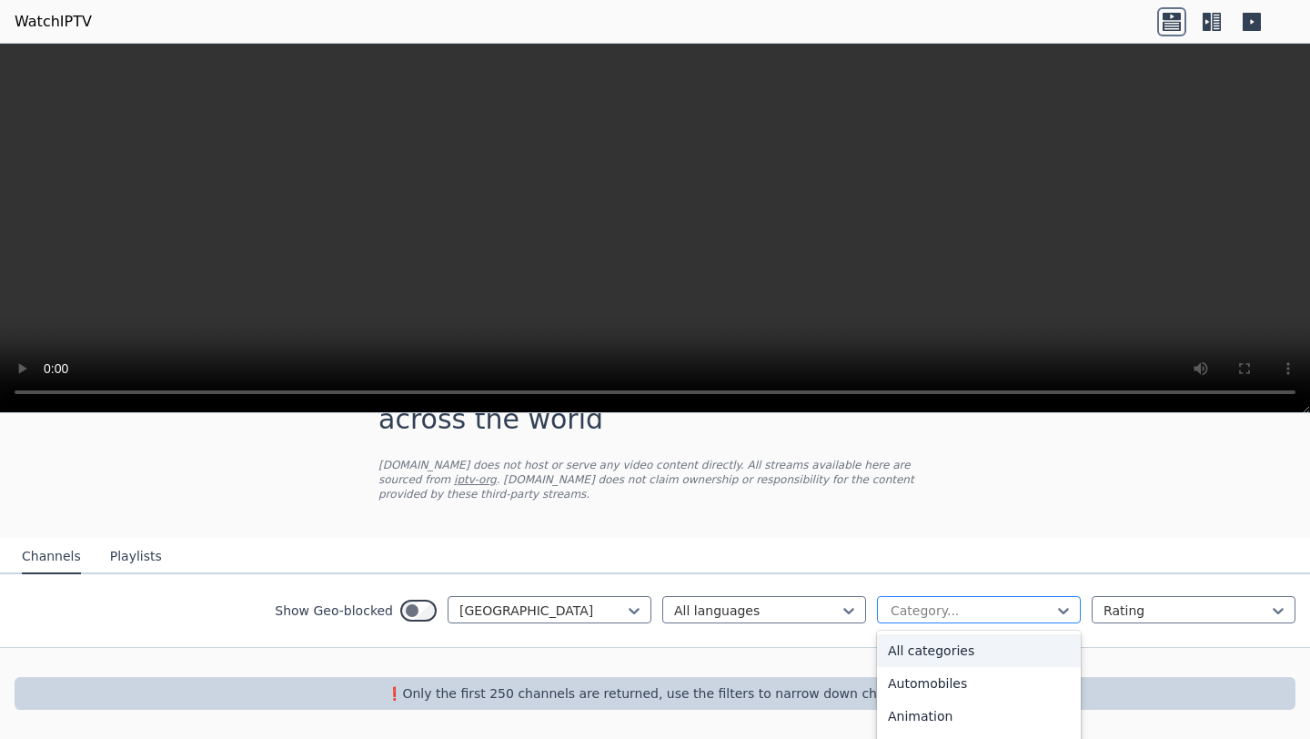  I want to click on button: Playlists, so click(136, 557).